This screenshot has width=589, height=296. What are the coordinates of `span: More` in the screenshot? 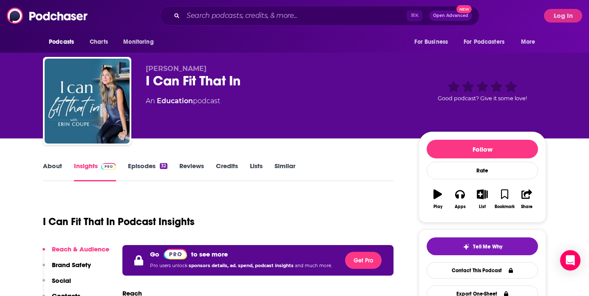 It's located at (529, 42).